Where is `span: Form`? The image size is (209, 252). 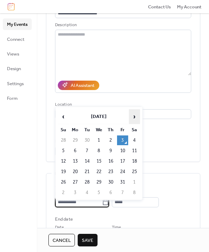
span: Form is located at coordinates (12, 98).